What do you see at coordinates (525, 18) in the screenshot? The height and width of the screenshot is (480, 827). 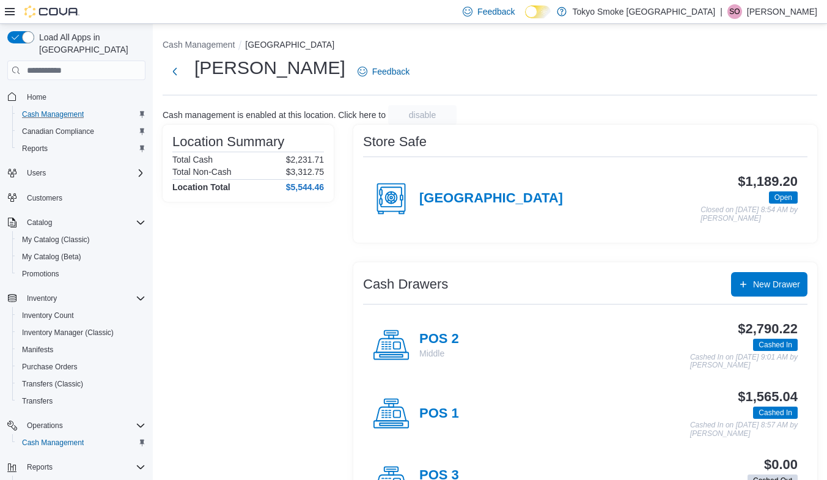 I see `span: Dark Mode` at bounding box center [525, 18].